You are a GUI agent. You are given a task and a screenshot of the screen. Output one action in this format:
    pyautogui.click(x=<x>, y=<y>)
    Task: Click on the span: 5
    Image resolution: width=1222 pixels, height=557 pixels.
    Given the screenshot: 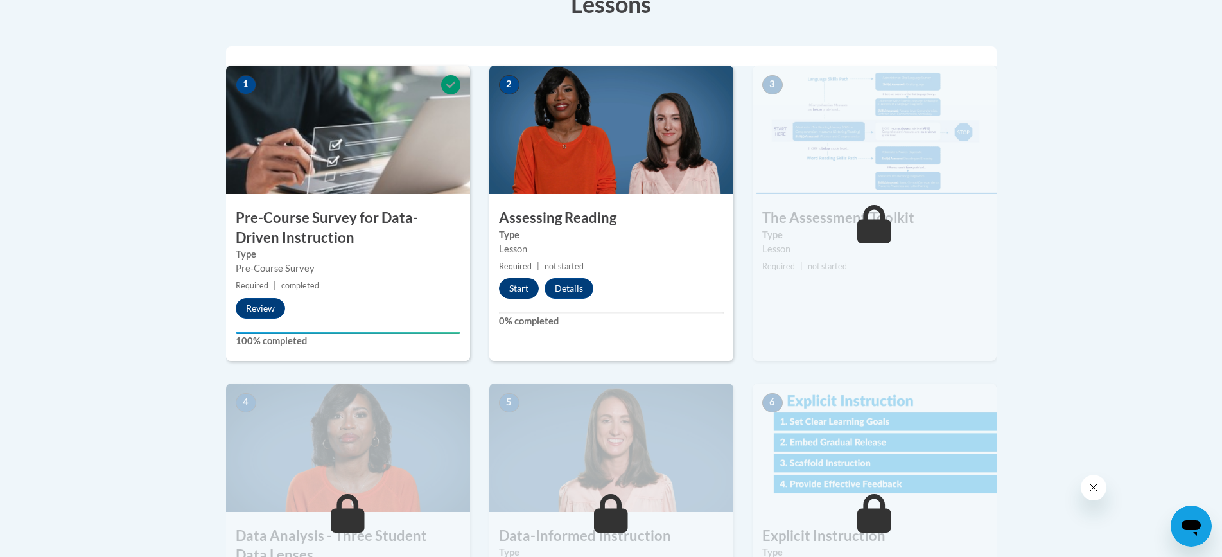 What is the action you would take?
    pyautogui.click(x=509, y=403)
    